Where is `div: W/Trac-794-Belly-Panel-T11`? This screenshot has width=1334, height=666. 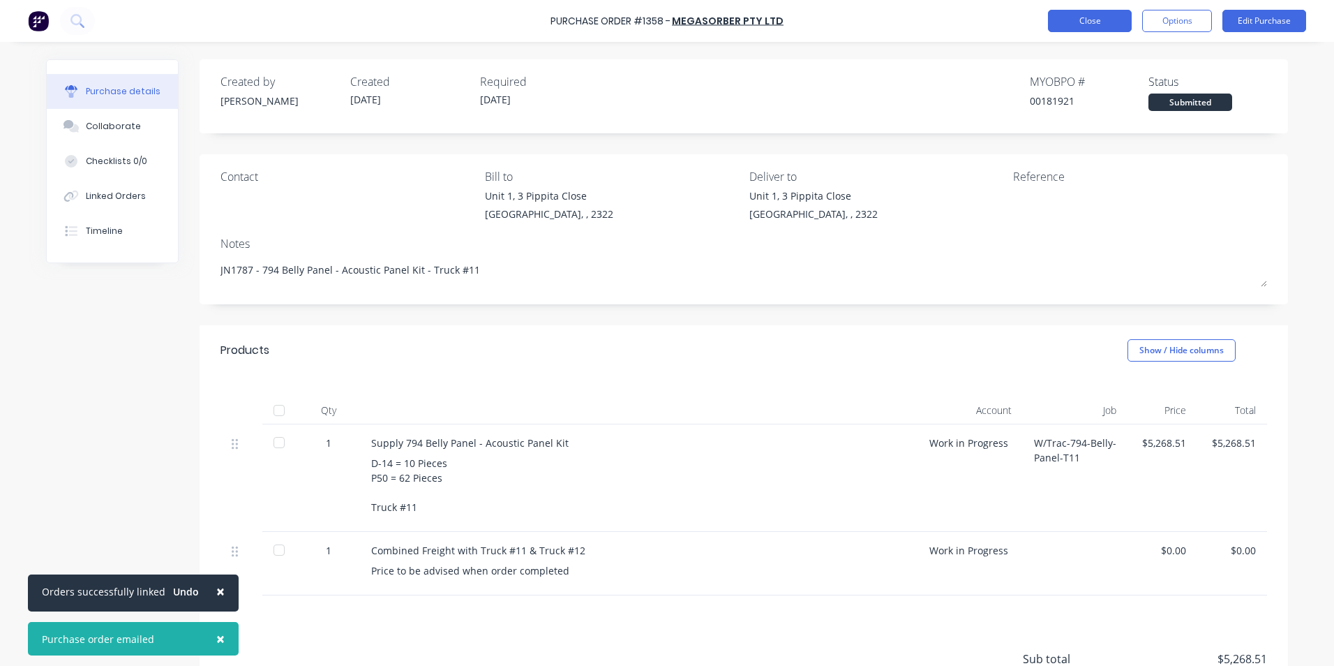 div: W/Trac-794-Belly-Panel-T11 is located at coordinates (1075, 478).